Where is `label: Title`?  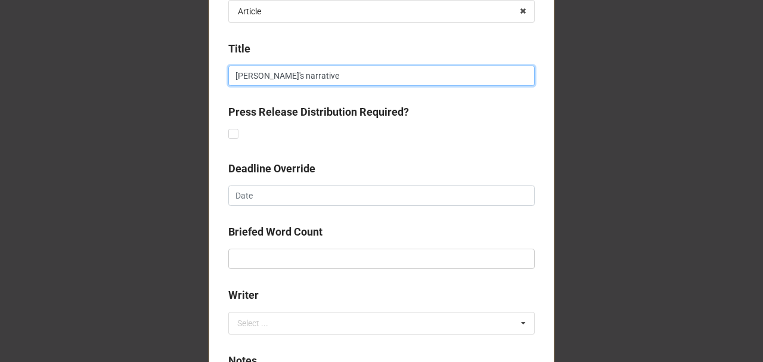
label: Title is located at coordinates (239, 49).